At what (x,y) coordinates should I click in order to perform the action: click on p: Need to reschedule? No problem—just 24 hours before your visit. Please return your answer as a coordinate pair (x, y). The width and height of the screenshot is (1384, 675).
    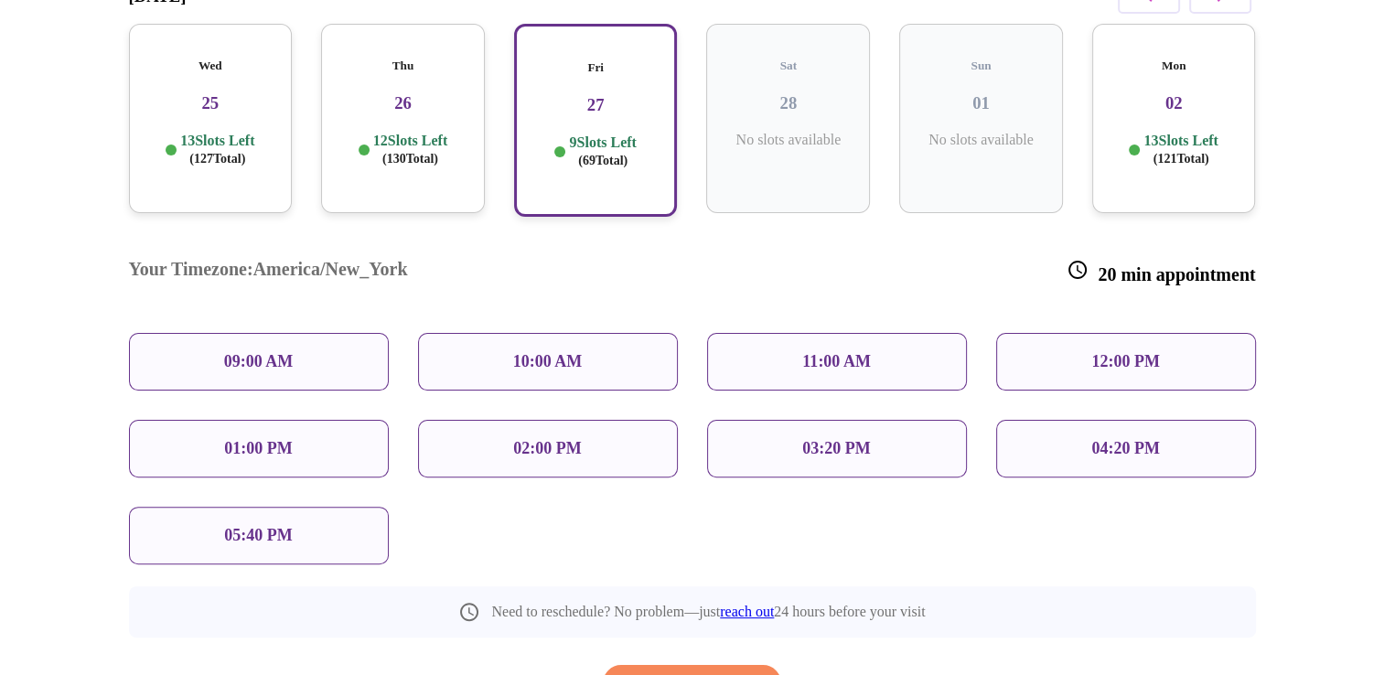
    Looking at the image, I should click on (708, 612).